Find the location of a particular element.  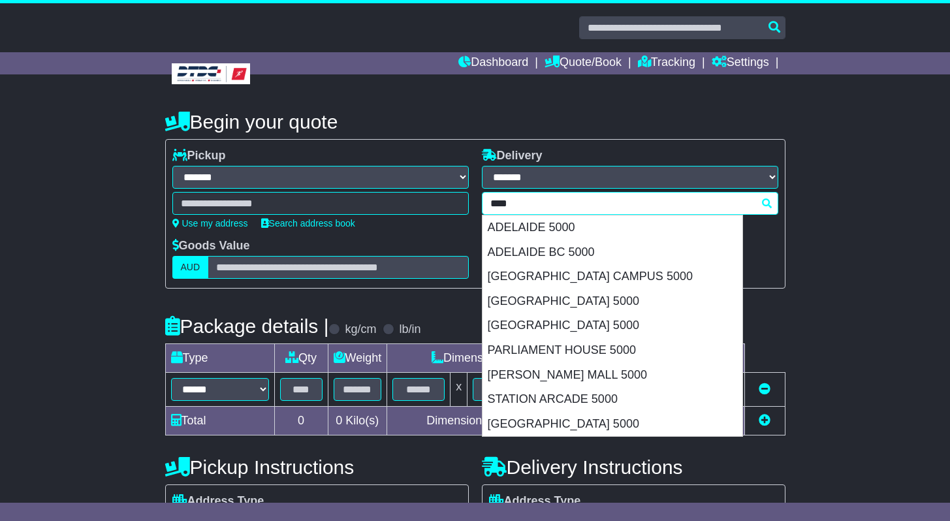

h4: Delivery Instructions is located at coordinates (633, 467).